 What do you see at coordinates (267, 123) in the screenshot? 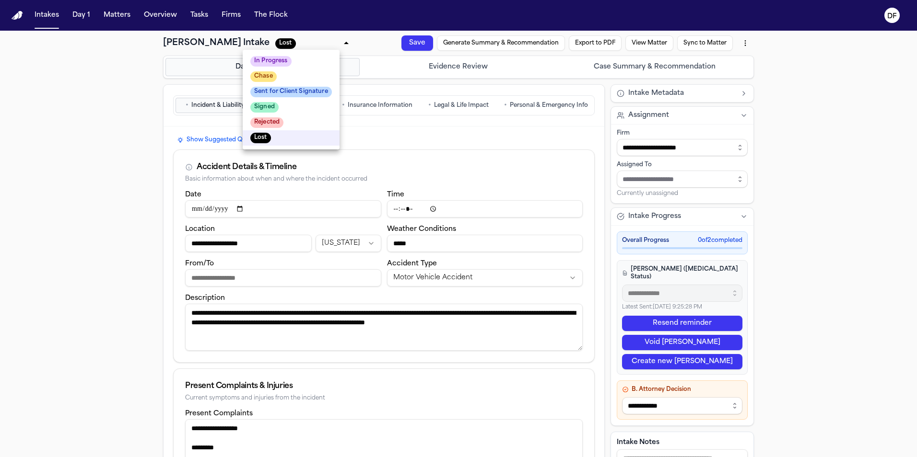
I see `span: Rejected` at bounding box center [267, 123].